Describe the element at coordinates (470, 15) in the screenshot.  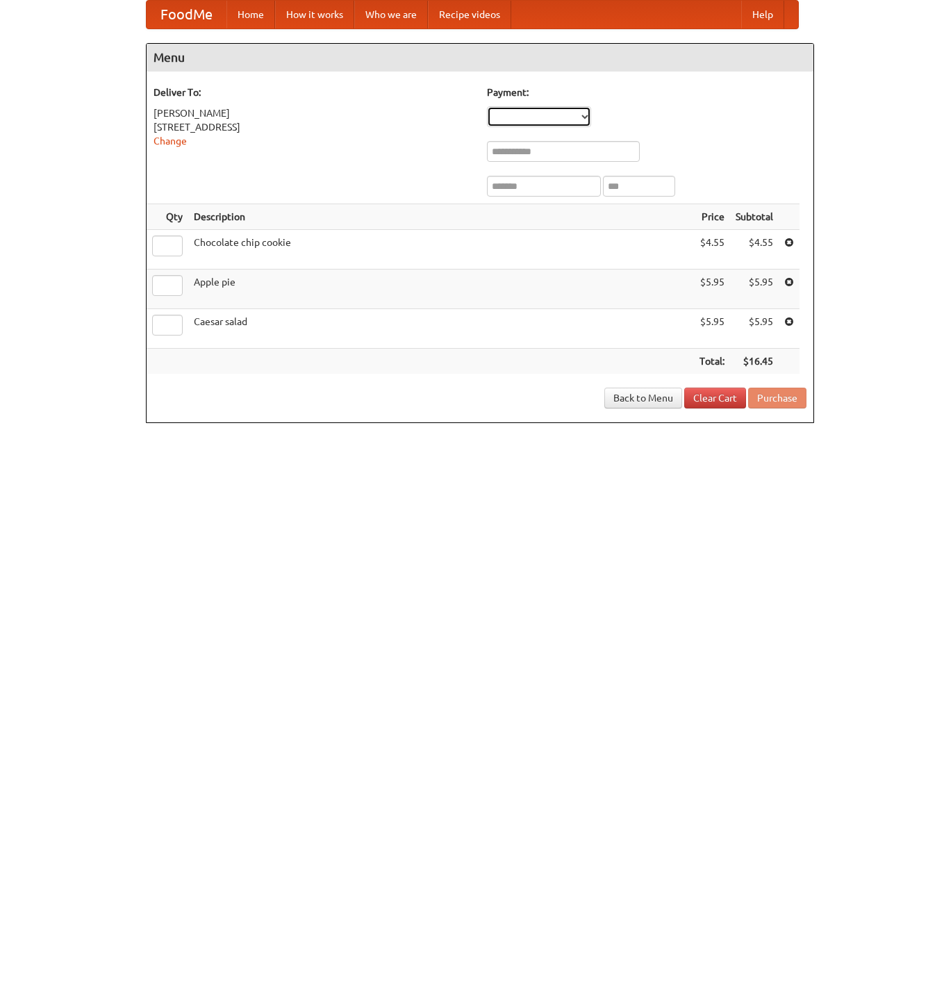
I see `a: Recipe videos` at that location.